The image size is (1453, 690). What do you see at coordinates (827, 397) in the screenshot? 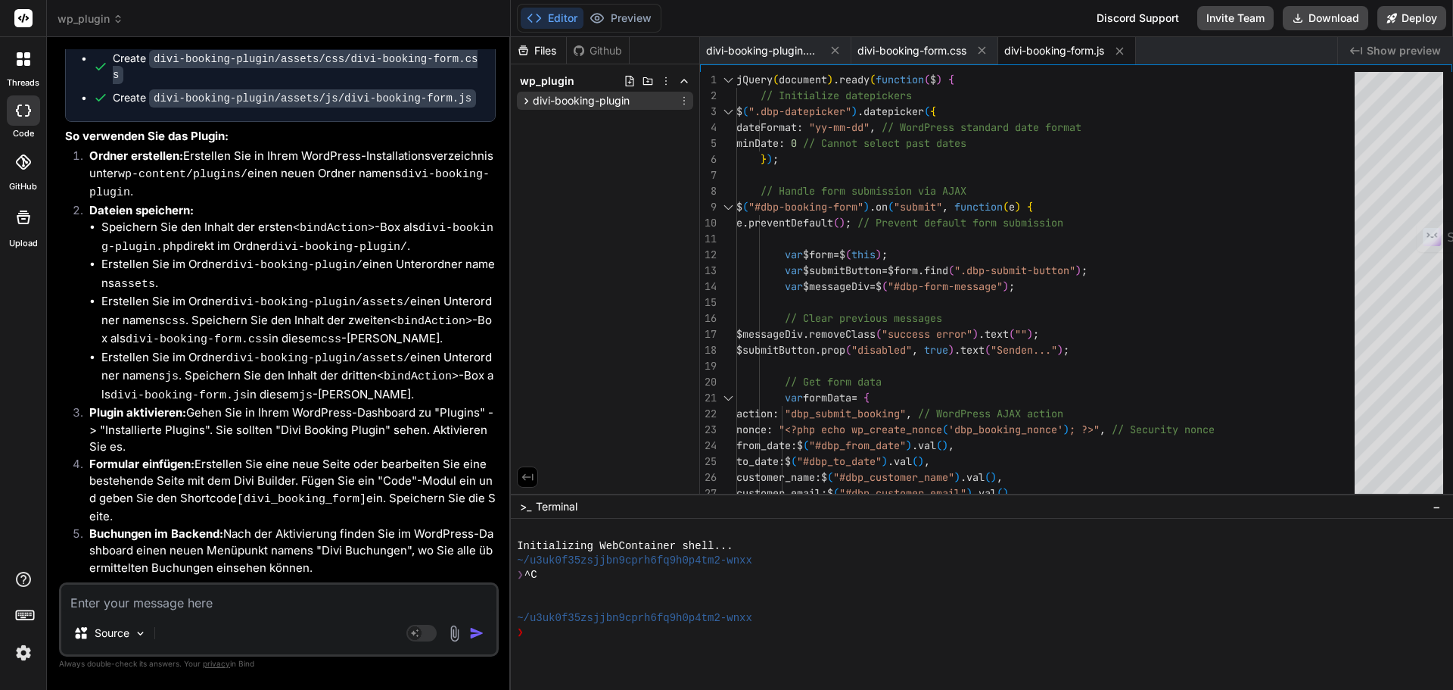
I see `span: formData` at bounding box center [827, 397].